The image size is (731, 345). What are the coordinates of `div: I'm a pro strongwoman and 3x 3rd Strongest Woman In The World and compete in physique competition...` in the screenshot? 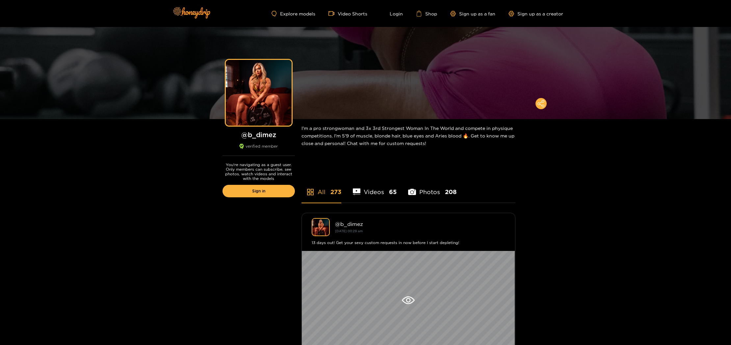 It's located at (408, 136).